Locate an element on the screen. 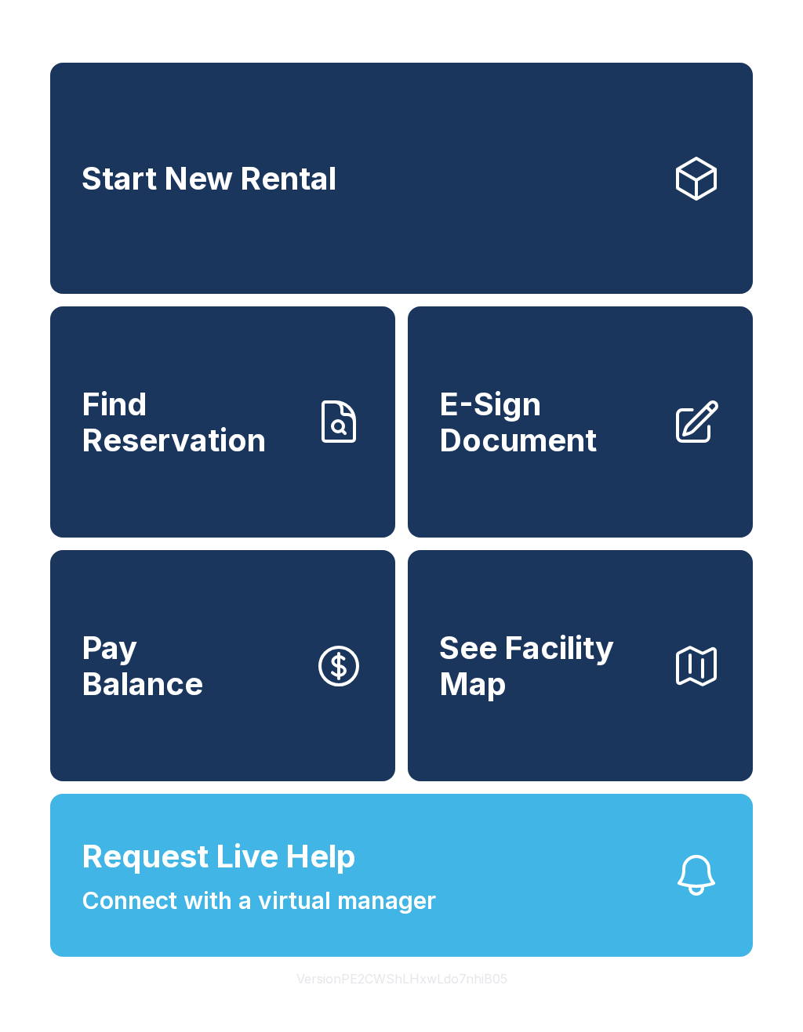 The image size is (803, 1032). span: Connect with a virtual manager is located at coordinates (259, 901).